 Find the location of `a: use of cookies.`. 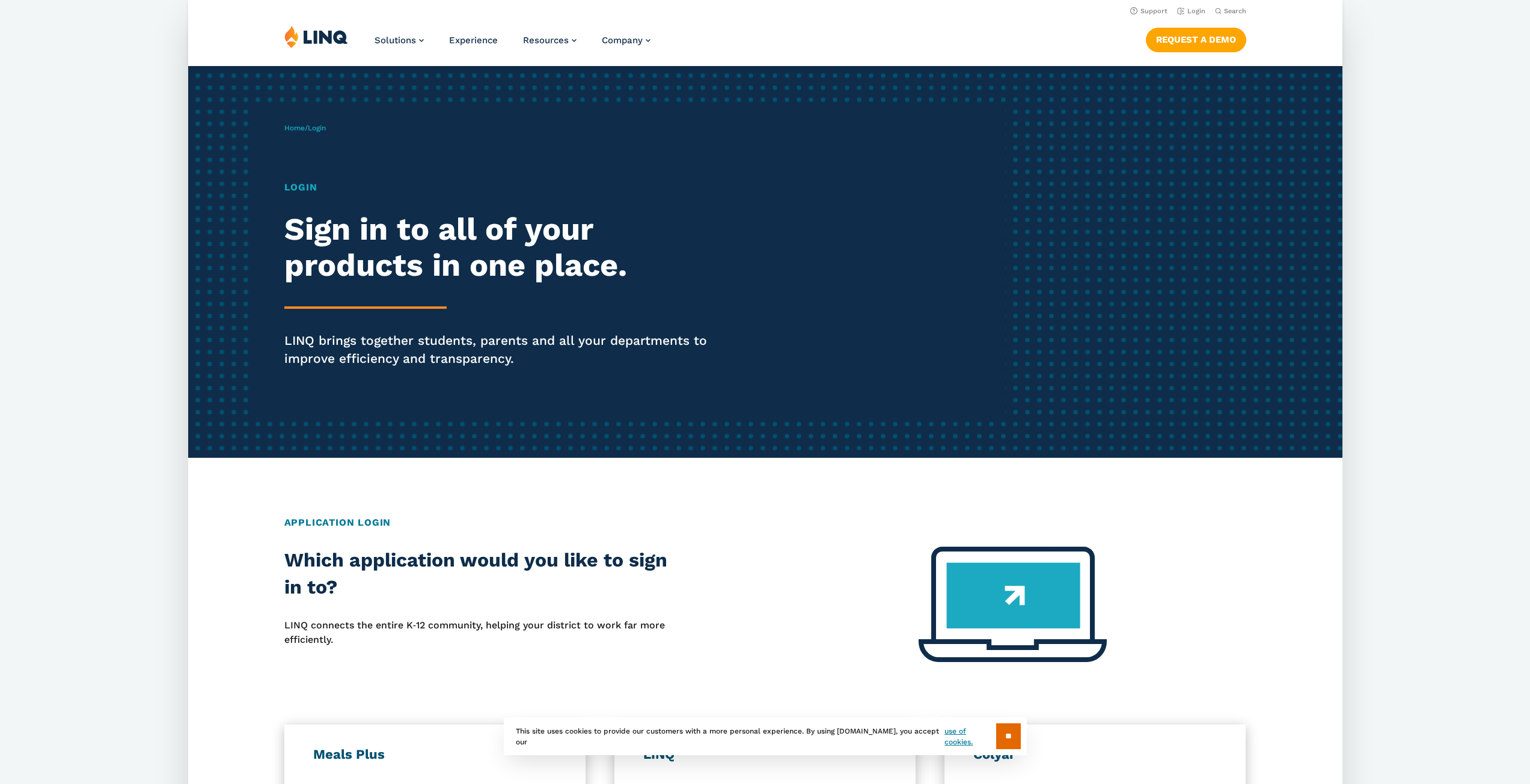

a: use of cookies. is located at coordinates (970, 737).